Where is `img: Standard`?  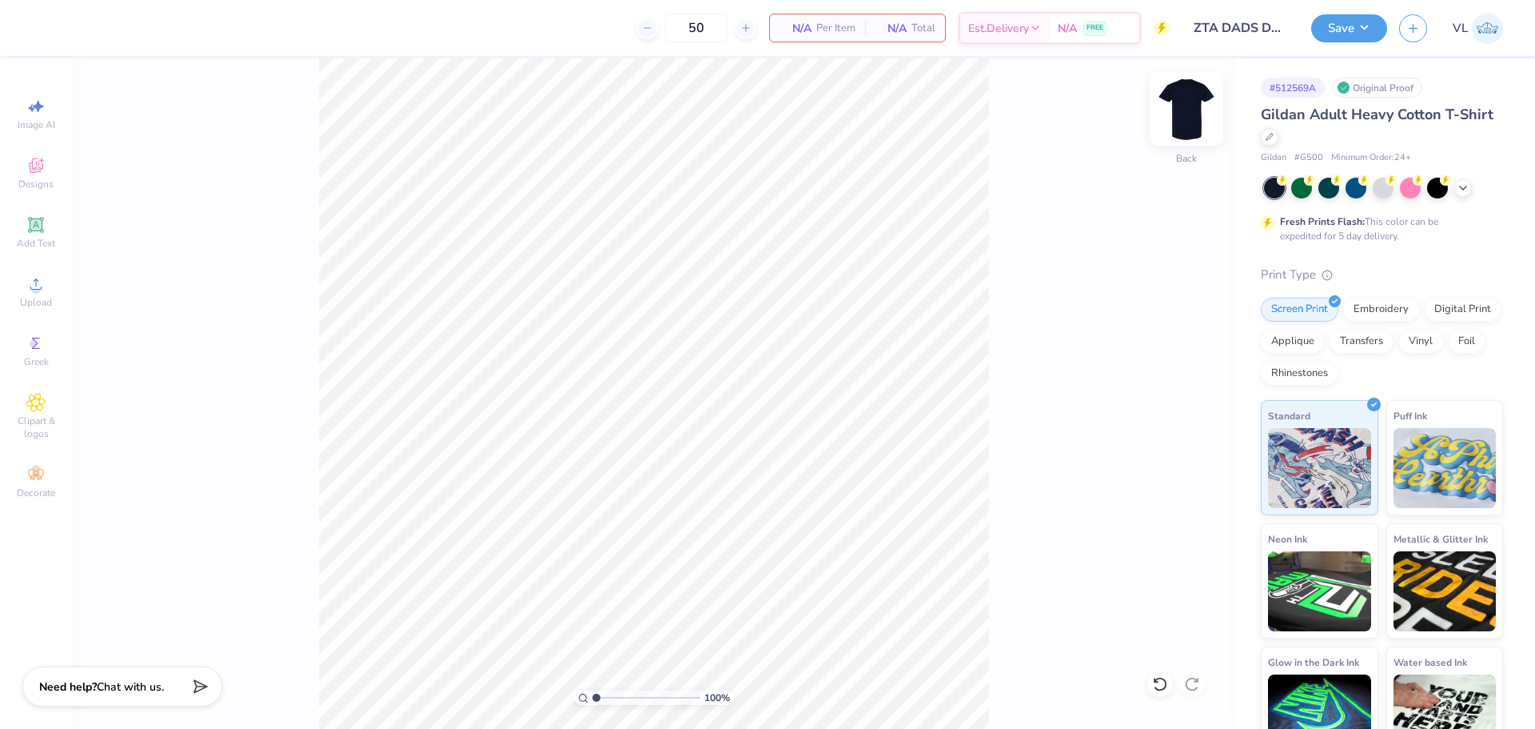
img: Standard is located at coordinates (1320, 468).